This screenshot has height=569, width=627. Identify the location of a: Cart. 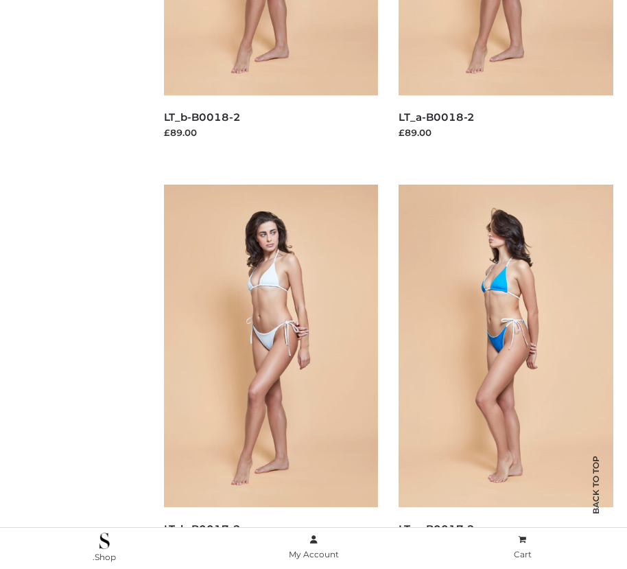
(522, 547).